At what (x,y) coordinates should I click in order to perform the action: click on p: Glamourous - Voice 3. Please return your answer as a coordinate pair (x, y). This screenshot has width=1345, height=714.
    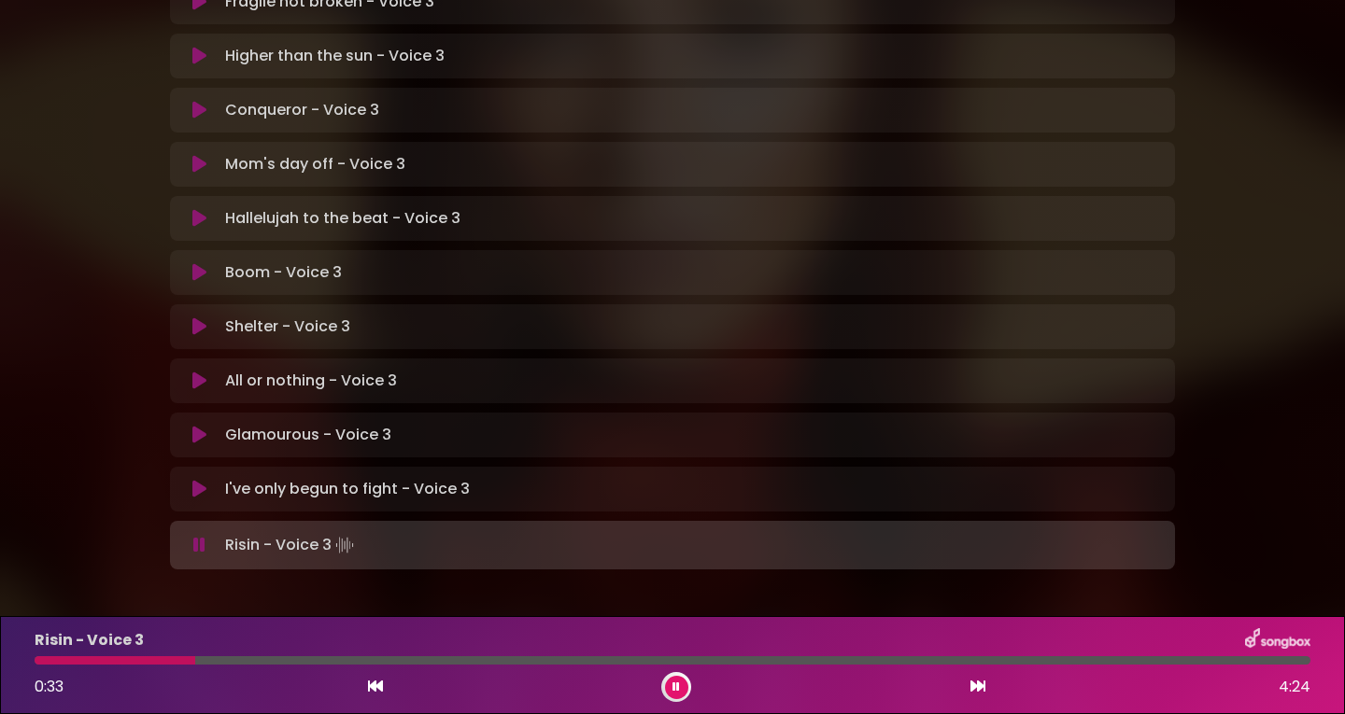
    Looking at the image, I should click on (308, 435).